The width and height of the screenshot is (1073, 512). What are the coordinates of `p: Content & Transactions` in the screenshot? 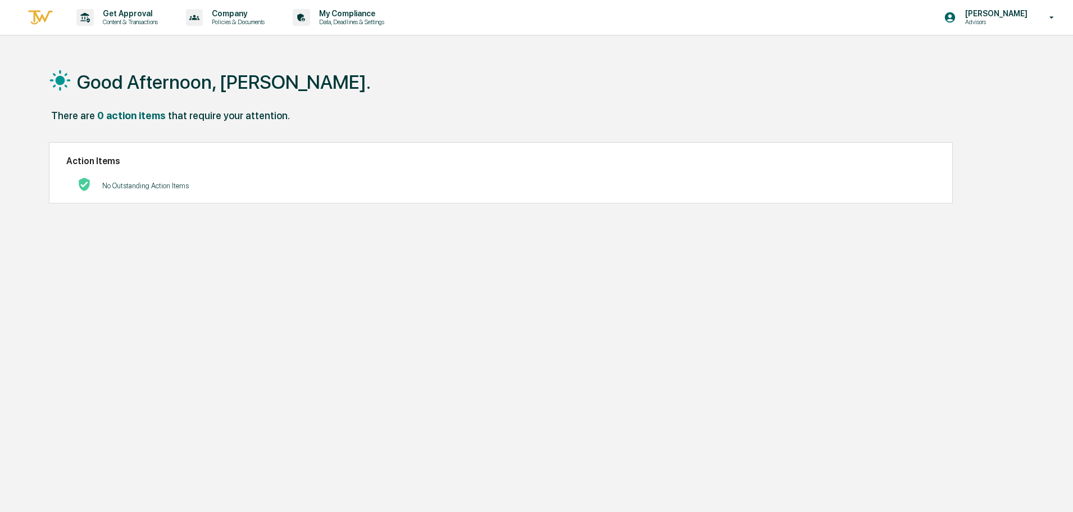 It's located at (129, 22).